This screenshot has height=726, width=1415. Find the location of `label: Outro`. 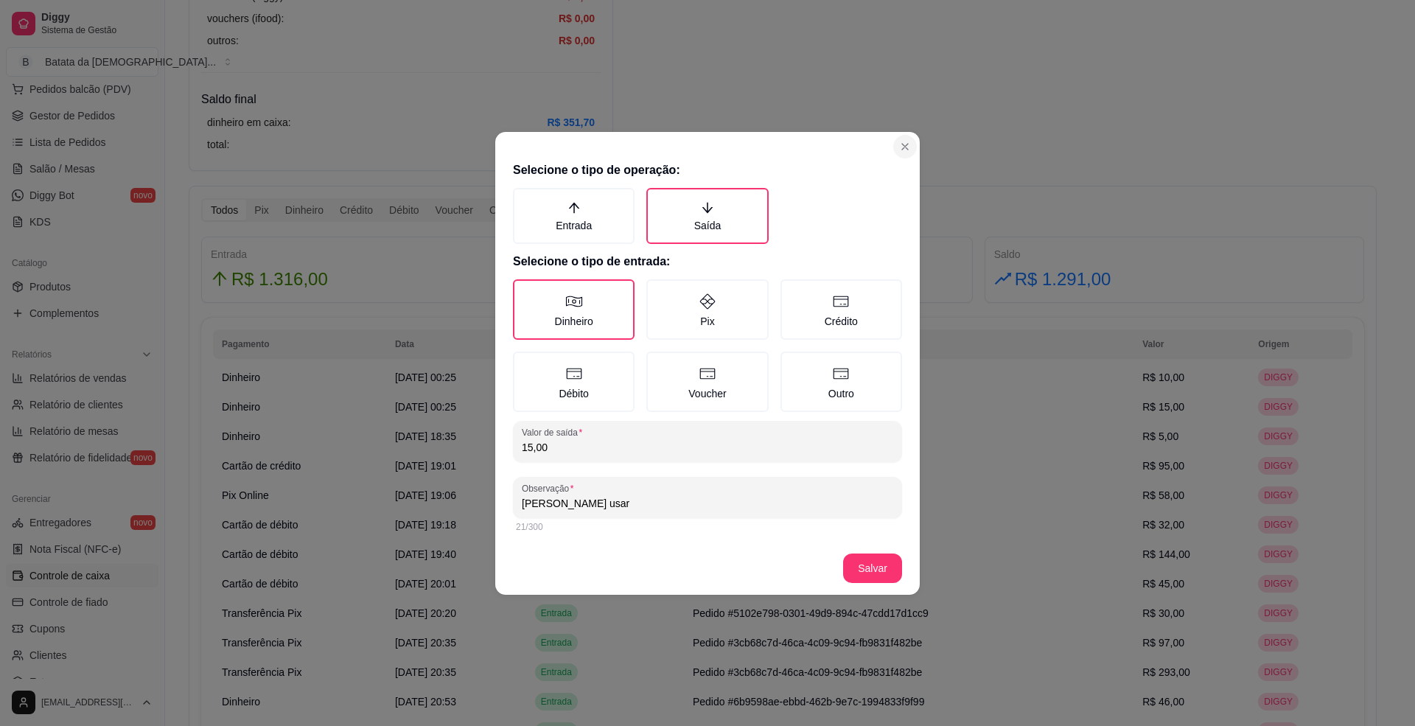

label: Outro is located at coordinates (841, 382).